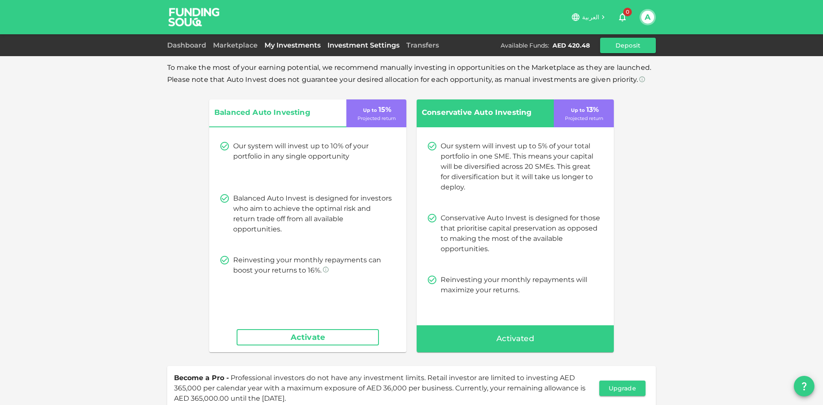 Image resolution: width=823 pixels, height=405 pixels. I want to click on p: Our system will invest up to 5% of your total portfolio in one SME. This means your capital will ..., so click(520, 167).